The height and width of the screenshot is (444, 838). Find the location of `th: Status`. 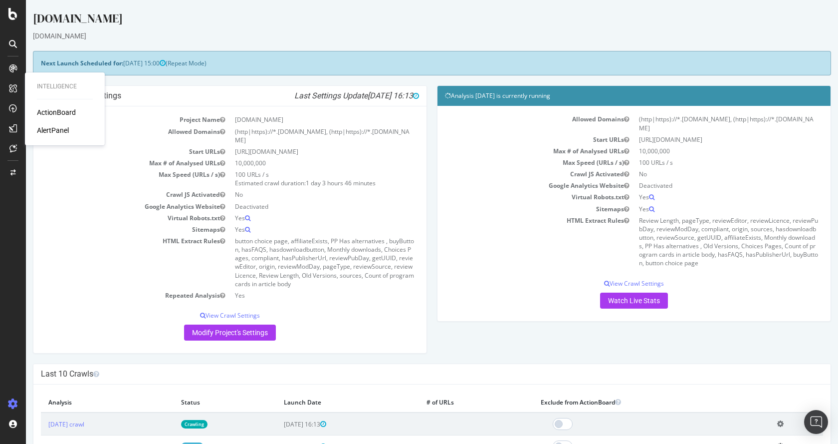

th: Status is located at coordinates (199, 402).